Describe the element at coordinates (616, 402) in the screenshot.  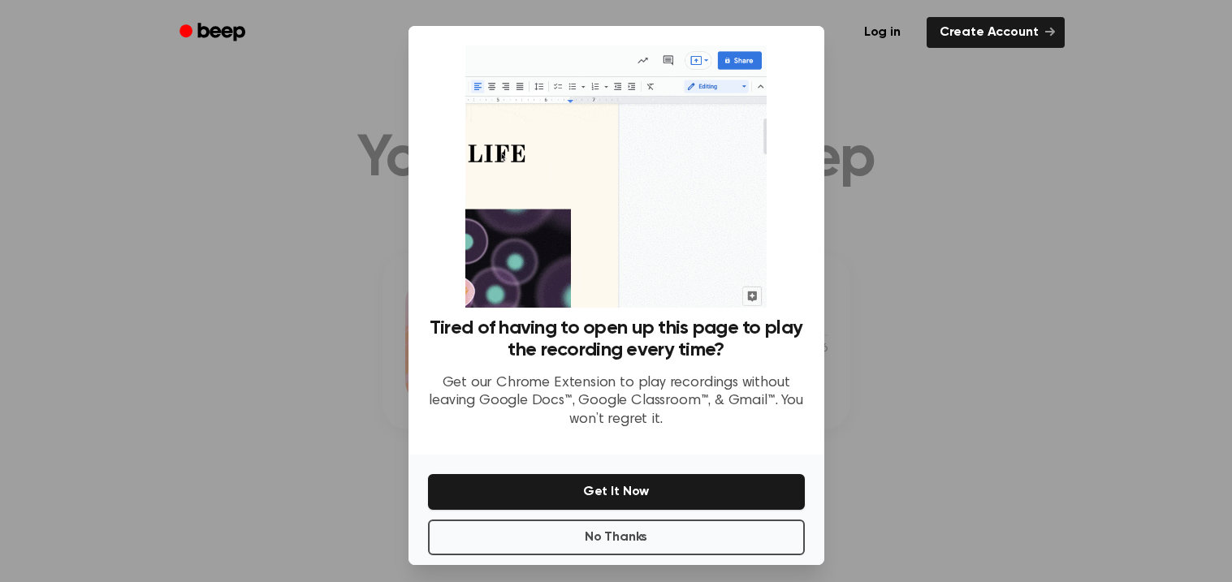
I see `p: Get our Chrome Extension to play recordings without leaving Google Docs™, Google Classroom™, & Gm...` at that location.